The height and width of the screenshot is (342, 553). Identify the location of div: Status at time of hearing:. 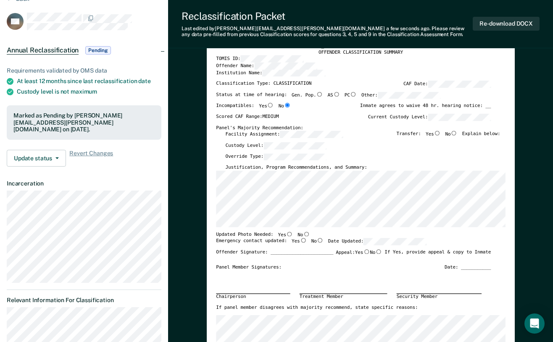
(328, 97).